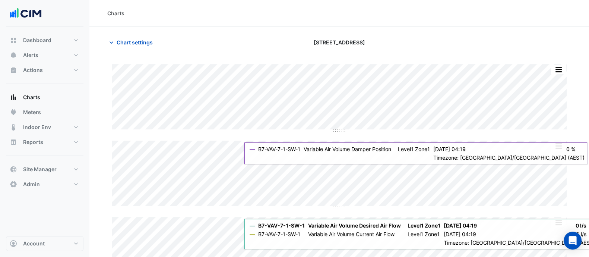 This screenshot has height=257, width=589. What do you see at coordinates (13, 55) in the screenshot?
I see `app-icon: Alerts` at bounding box center [13, 55].